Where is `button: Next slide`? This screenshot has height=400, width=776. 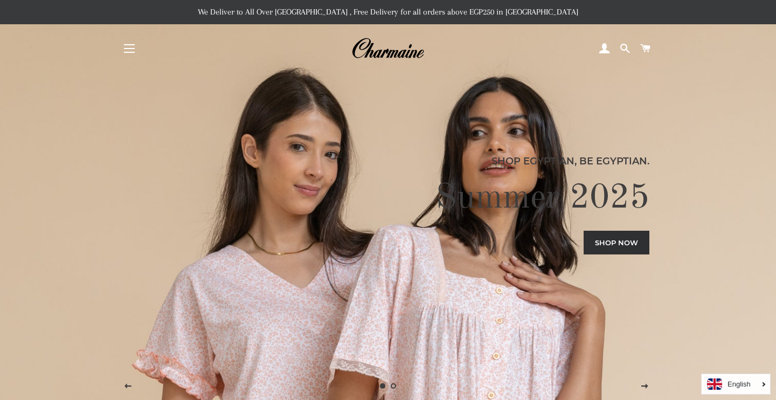 button: Next slide is located at coordinates (645, 387).